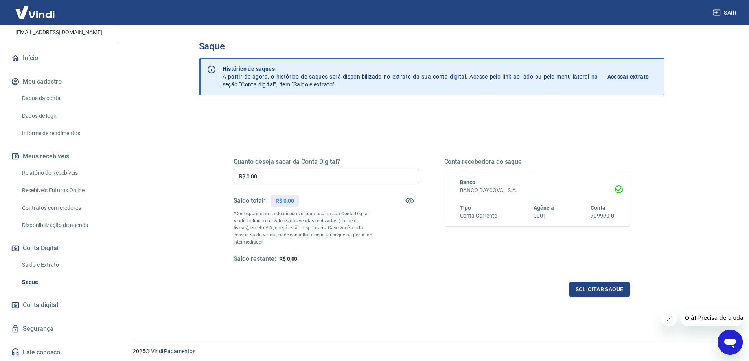 The width and height of the screenshot is (749, 361). Describe the element at coordinates (250, 201) in the screenshot. I see `h5: Saldo total*:` at that location.